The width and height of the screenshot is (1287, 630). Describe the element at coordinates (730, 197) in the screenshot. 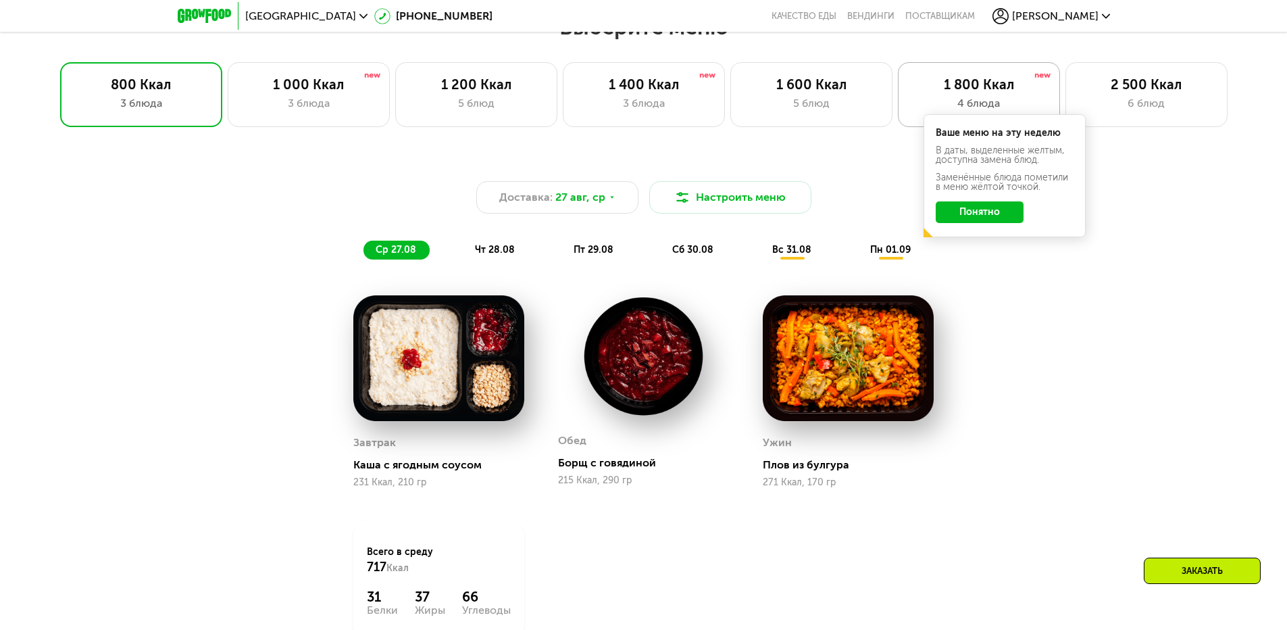

I see `button: Настроить меню` at that location.